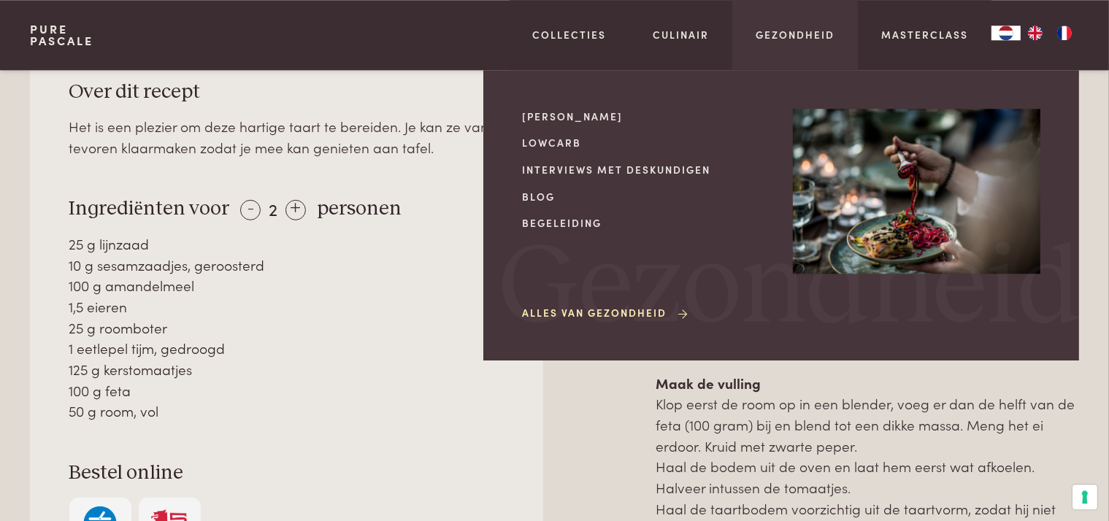 The width and height of the screenshot is (1109, 521). What do you see at coordinates (287, 411) in the screenshot?
I see `div: 50 g room, vol` at bounding box center [287, 411].